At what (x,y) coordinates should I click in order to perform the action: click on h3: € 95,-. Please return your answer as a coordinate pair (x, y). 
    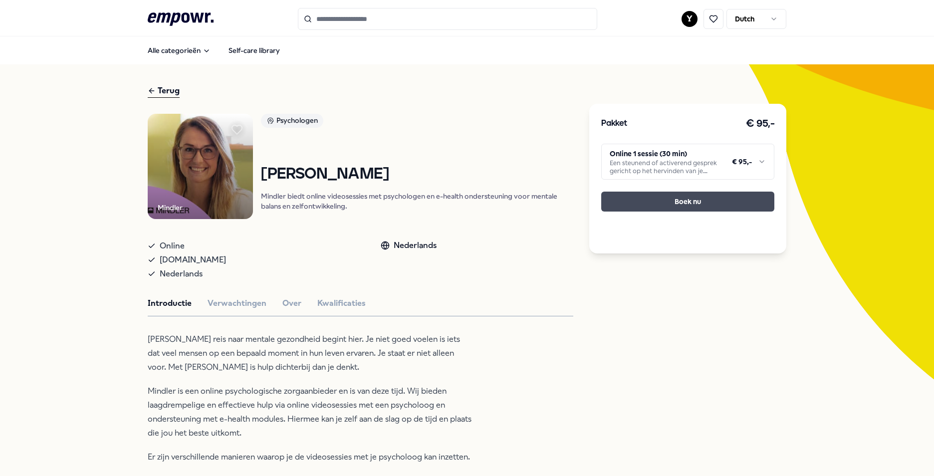
    Looking at the image, I should click on (760, 124).